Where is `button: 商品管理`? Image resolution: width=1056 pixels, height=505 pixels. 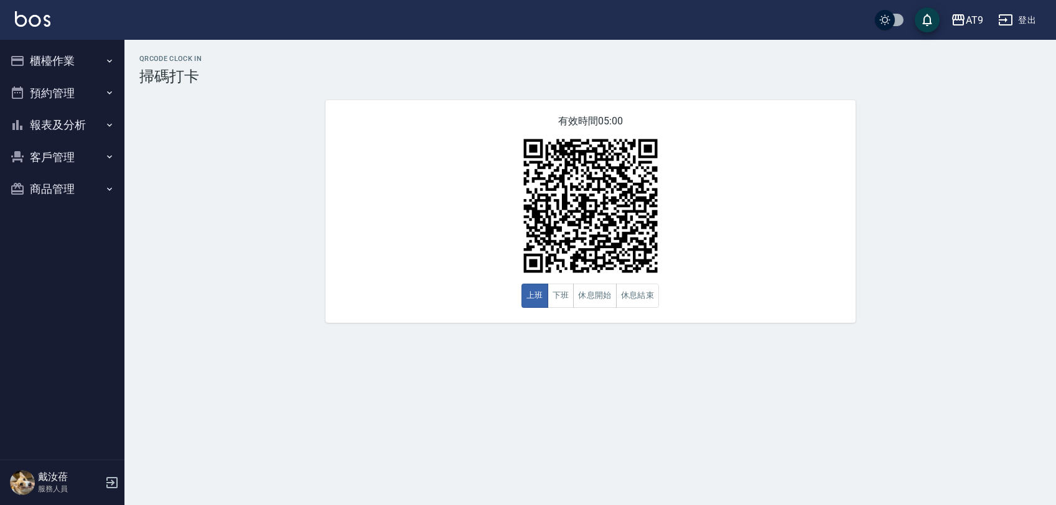
button: 商品管理 is located at coordinates (62, 189).